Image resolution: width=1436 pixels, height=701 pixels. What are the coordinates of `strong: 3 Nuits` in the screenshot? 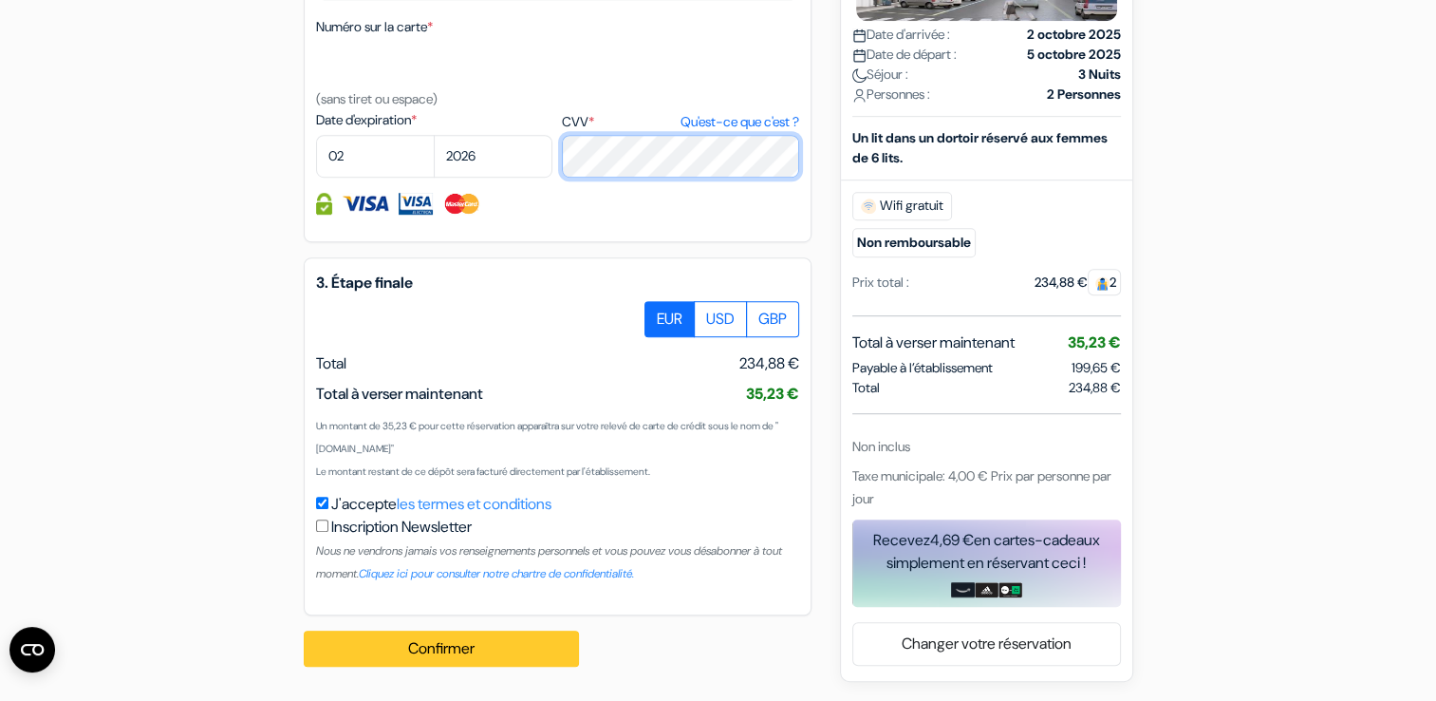 It's located at (1099, 74).